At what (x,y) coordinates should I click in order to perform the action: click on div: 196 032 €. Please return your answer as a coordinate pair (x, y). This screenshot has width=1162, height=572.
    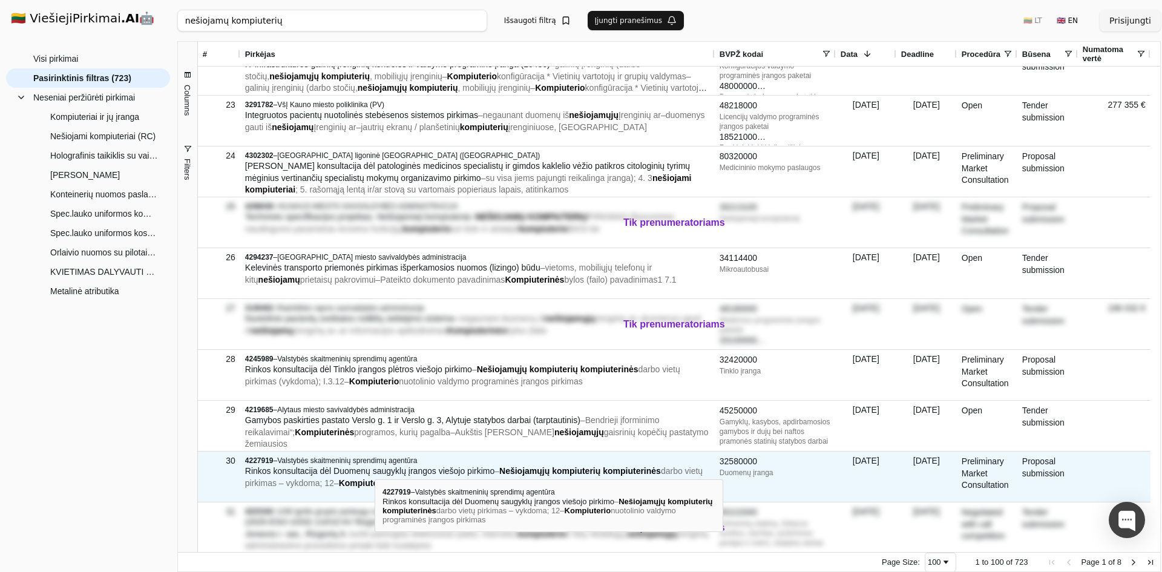
    Looking at the image, I should click on (1115, 324).